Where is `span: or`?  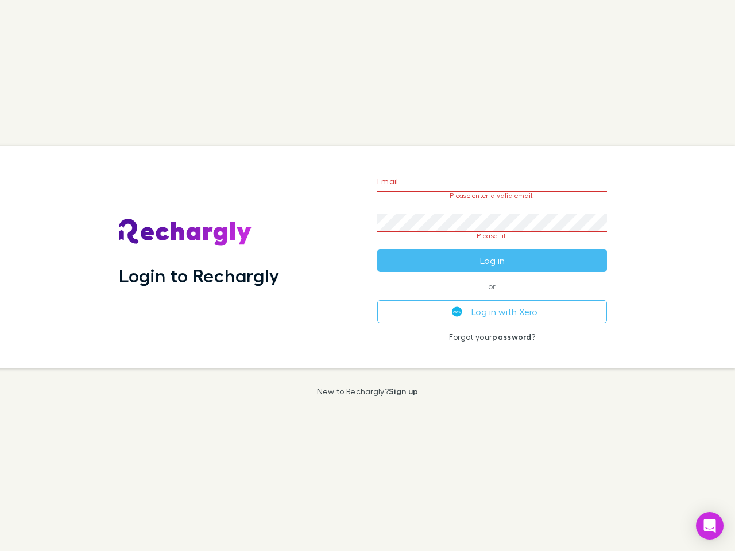
span: or is located at coordinates (492, 286).